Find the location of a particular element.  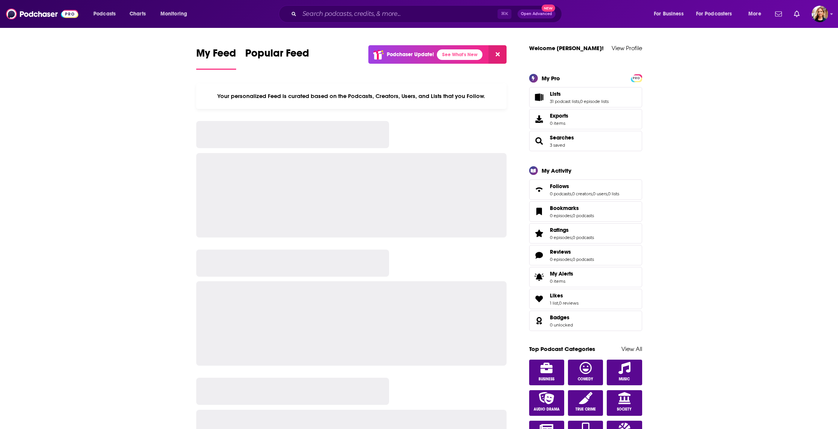

span: PRO is located at coordinates (636, 78).